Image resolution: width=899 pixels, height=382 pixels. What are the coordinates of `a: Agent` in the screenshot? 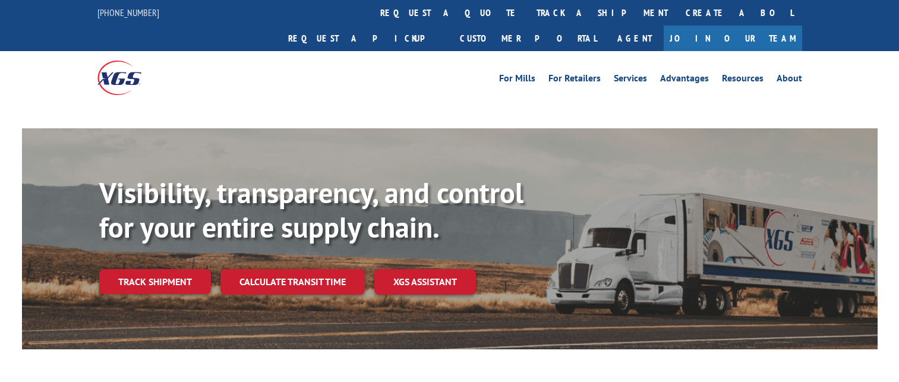 It's located at (634, 38).